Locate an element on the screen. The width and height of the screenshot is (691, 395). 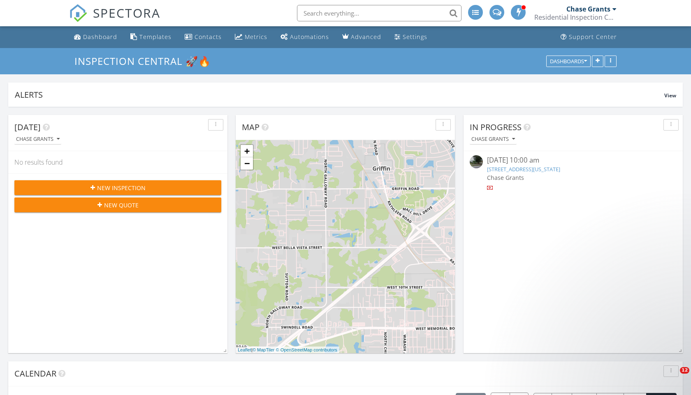
span: In Progress is located at coordinates (495, 127).